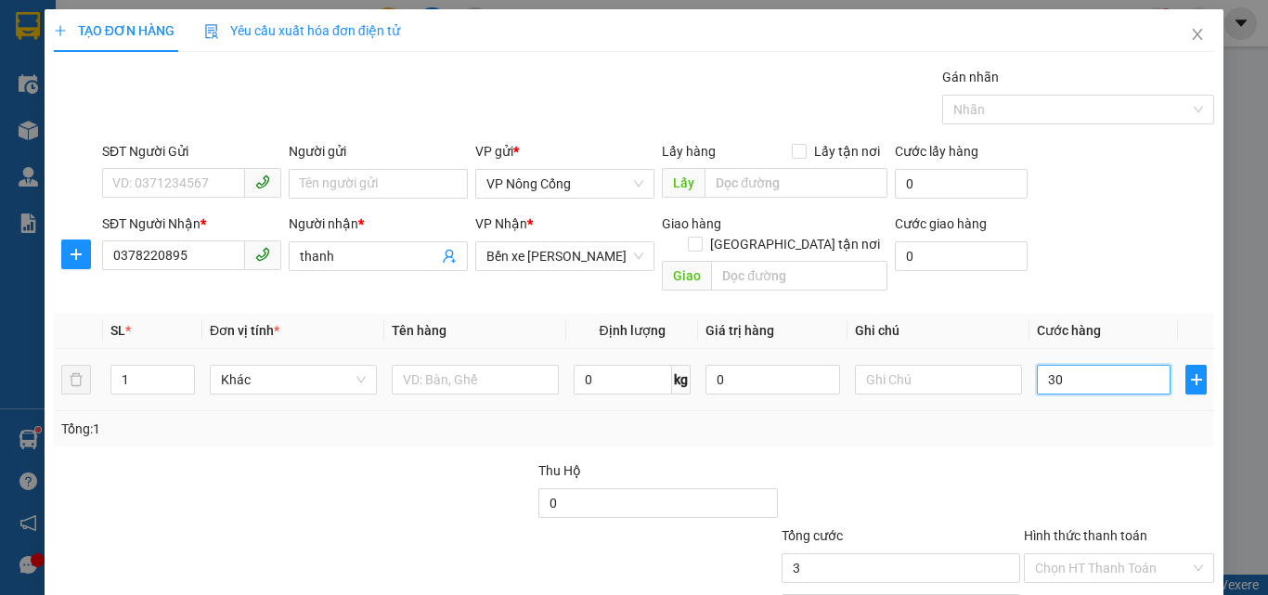 The width and height of the screenshot is (1268, 595). Describe the element at coordinates (686, 276) in the screenshot. I see `span: Giao` at that location.